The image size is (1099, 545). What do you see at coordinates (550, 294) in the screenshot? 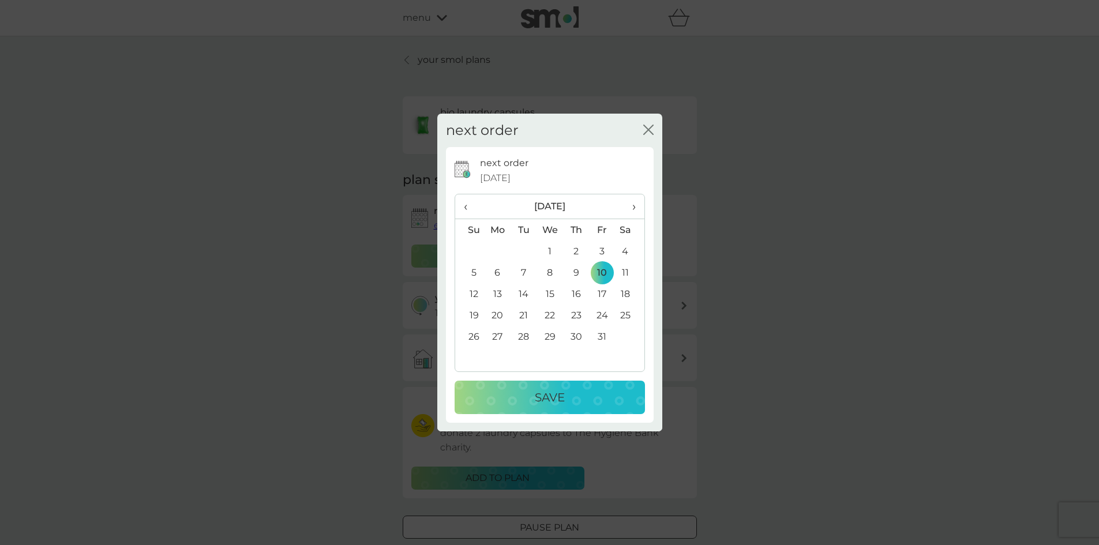
I see `td: 15` at bounding box center [550, 294].